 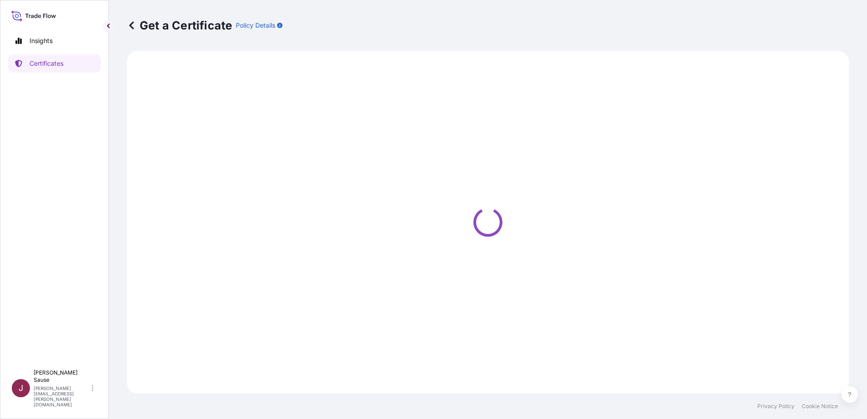 I want to click on a: Certificates, so click(x=54, y=63).